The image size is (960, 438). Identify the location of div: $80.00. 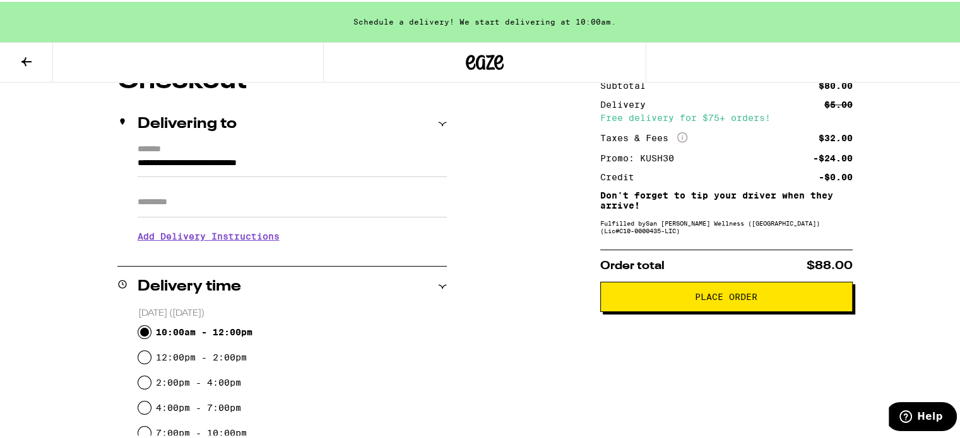
(835, 84).